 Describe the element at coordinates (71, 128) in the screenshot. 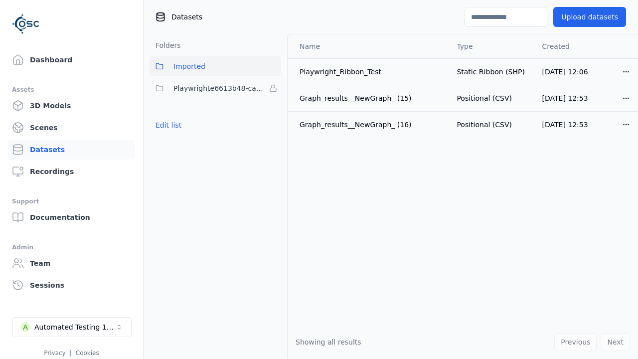

I see `a: Scenes` at that location.